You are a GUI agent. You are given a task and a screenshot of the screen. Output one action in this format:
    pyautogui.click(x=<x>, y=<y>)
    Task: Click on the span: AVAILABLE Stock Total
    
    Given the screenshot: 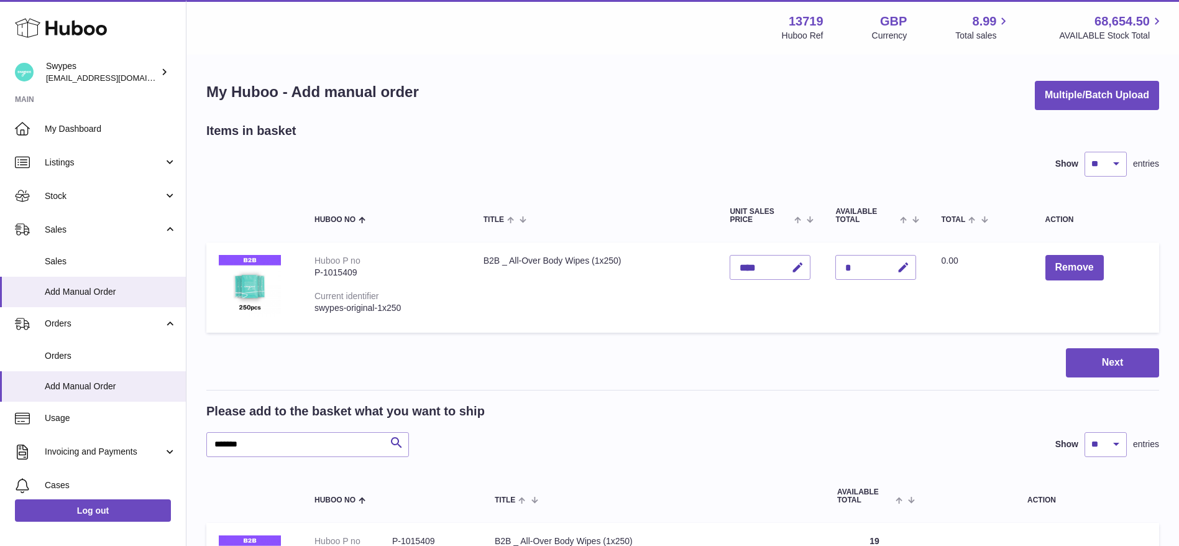 What is the action you would take?
    pyautogui.click(x=1111, y=35)
    